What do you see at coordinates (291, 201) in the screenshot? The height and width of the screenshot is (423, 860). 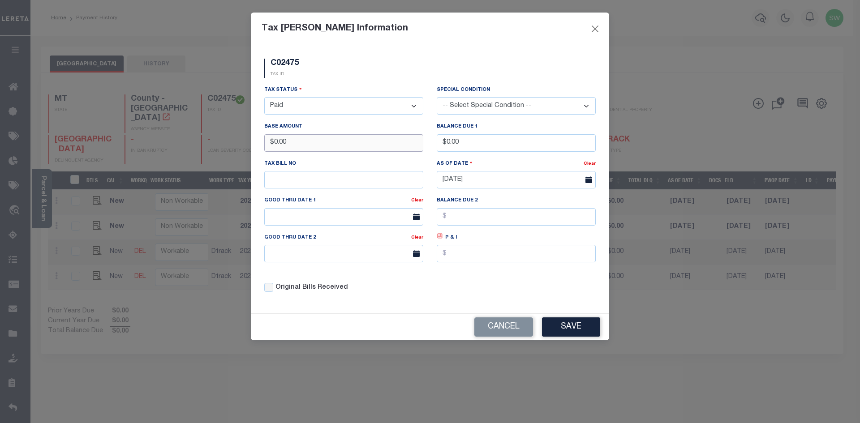 I see `label: Good Thru Date 1` at bounding box center [291, 201].